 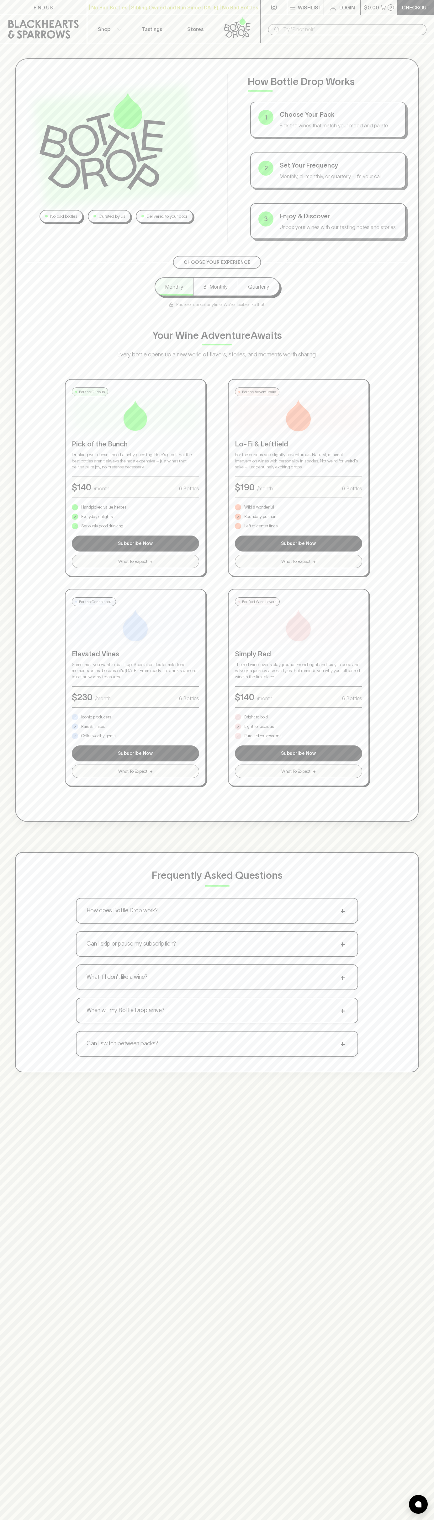 I want to click on p: For the Connoisseur, so click(x=96, y=602).